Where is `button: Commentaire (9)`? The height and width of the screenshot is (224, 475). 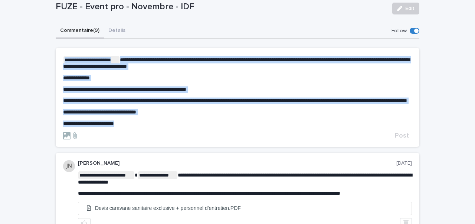 button: Commentaire (9) is located at coordinates (80, 31).